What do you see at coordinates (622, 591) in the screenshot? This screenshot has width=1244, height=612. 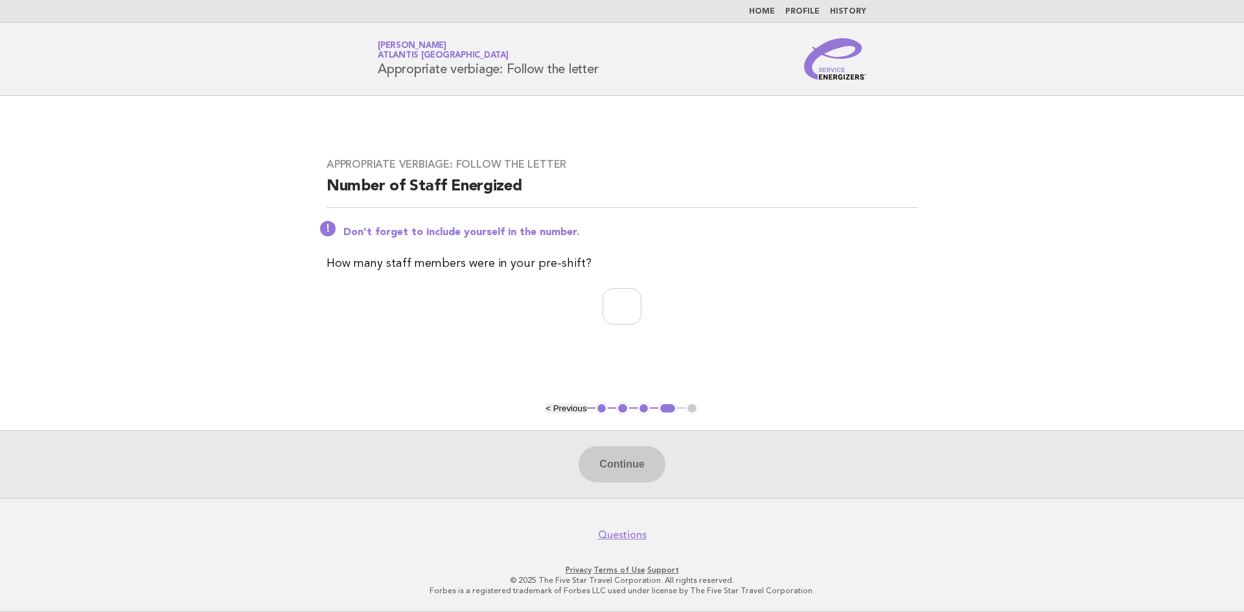 I see `p: Forbes is a registered trademark of Forbes LLC used under license by The Five Star Travel Corpora...` at bounding box center [622, 591].